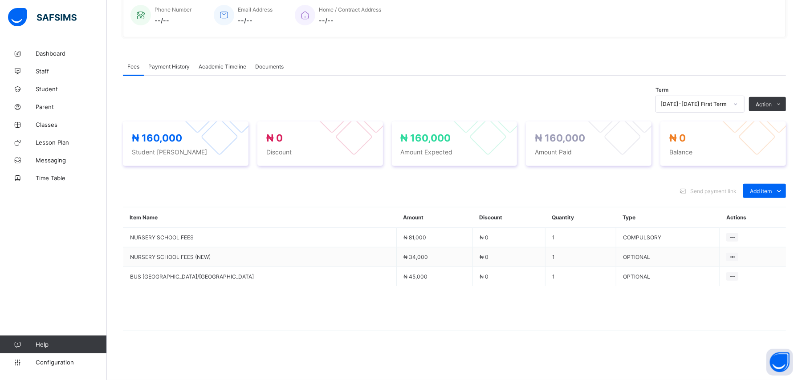 The image size is (802, 380). What do you see at coordinates (416, 277) in the screenshot?
I see `span: ₦ 45,000` at bounding box center [416, 277].